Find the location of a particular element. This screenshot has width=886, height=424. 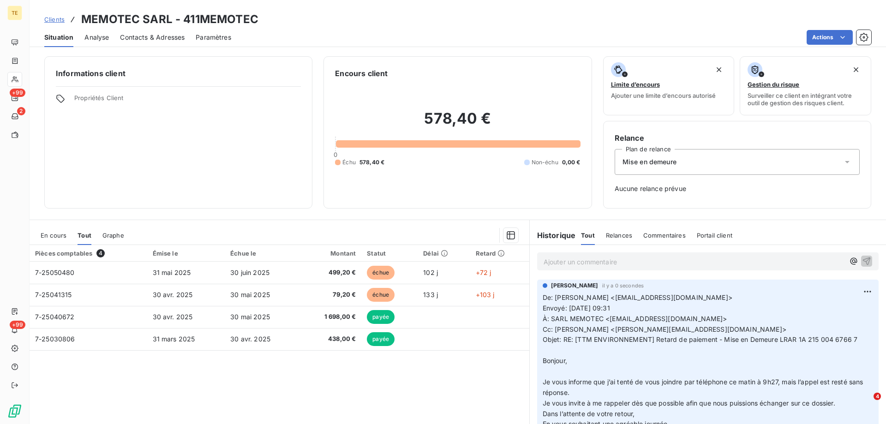

span: 79,20 € is located at coordinates (330, 295).